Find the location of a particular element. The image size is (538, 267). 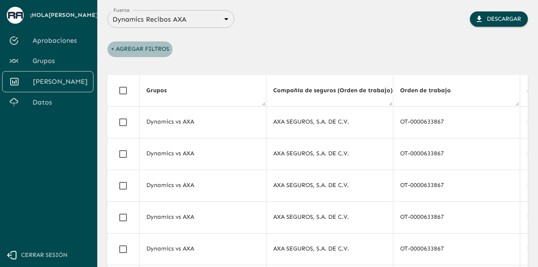

button: + Agregar Filtros is located at coordinates (140, 49).